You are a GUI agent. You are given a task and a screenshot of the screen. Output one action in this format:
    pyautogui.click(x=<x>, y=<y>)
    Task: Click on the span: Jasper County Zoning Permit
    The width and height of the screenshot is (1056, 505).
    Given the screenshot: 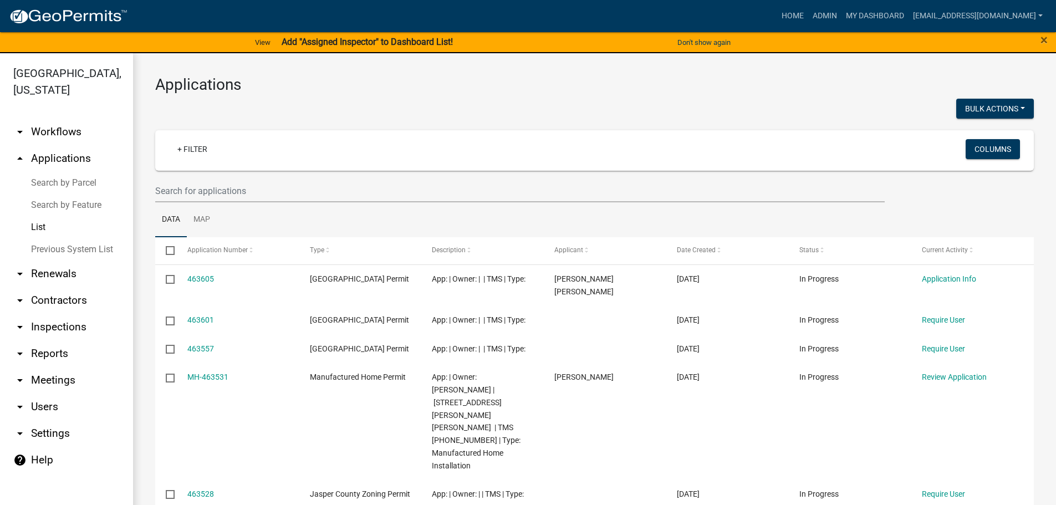 What is the action you would take?
    pyautogui.click(x=360, y=494)
    